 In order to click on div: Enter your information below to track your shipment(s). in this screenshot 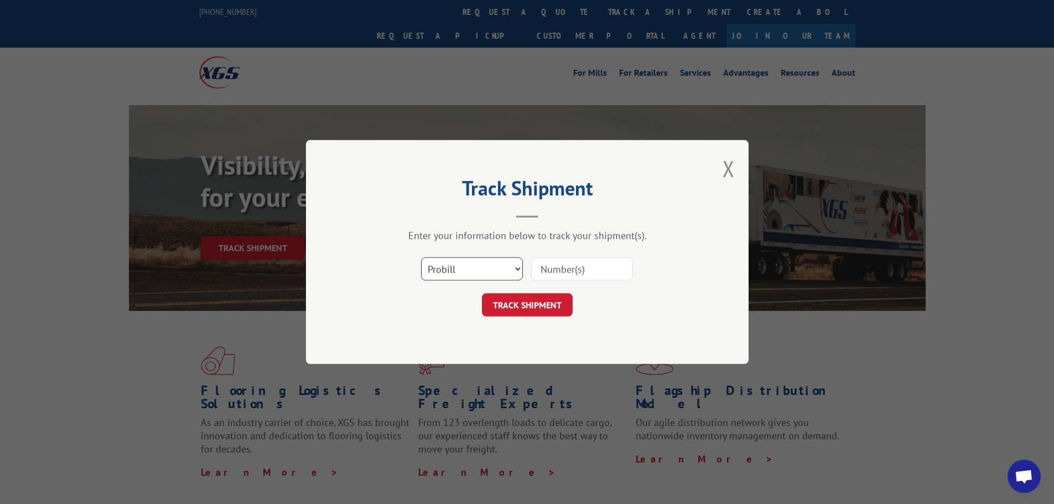, I will do `click(527, 235)`.